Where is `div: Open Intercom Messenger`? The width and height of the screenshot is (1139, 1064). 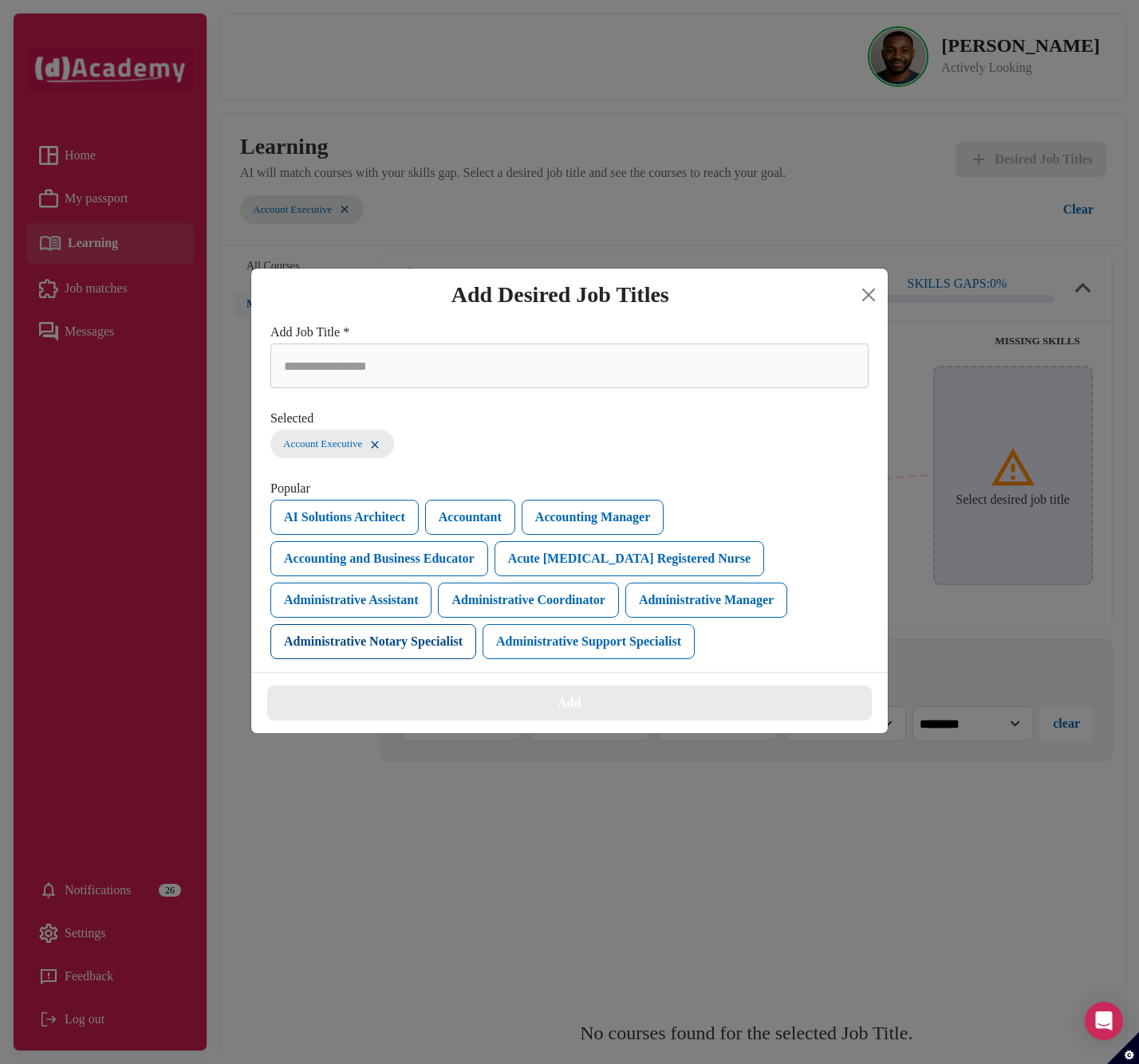
div: Open Intercom Messenger is located at coordinates (1104, 1021).